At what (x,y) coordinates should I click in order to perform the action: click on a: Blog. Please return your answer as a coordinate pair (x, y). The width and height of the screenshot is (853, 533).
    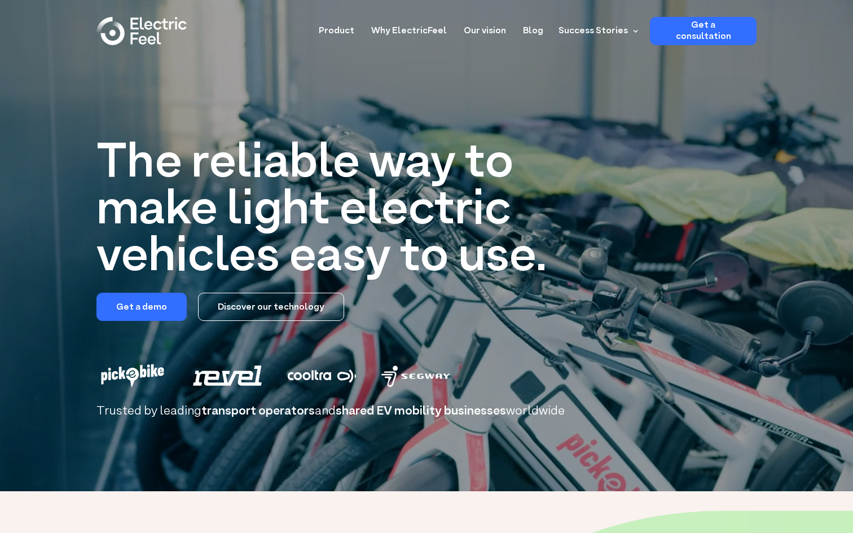
    Looking at the image, I should click on (533, 27).